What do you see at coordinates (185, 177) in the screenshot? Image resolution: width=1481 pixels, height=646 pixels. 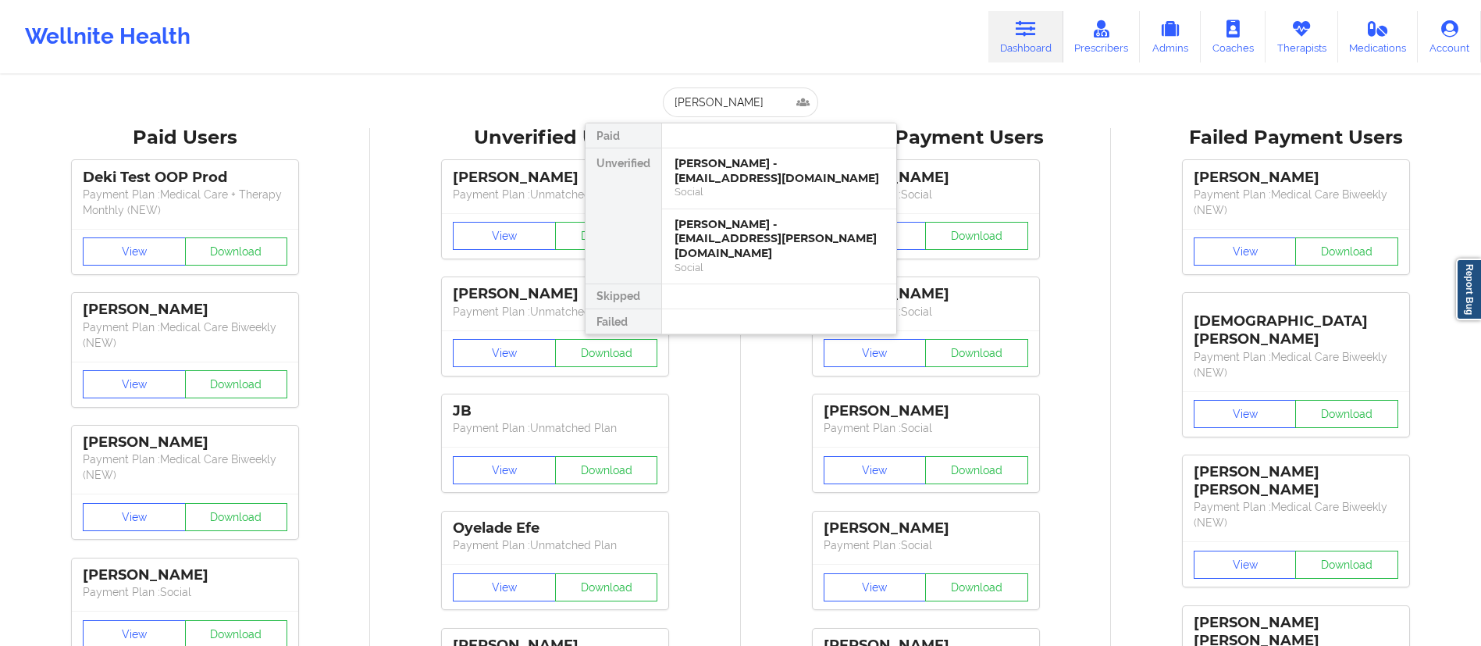 I see `div: Deki Test OOP Prod` at bounding box center [185, 177].